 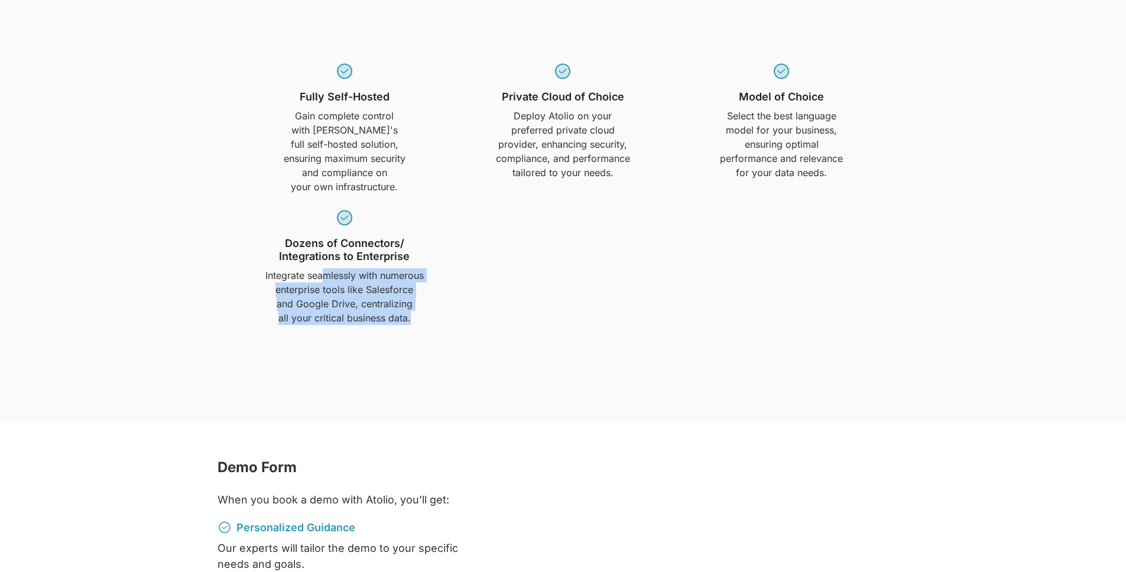 What do you see at coordinates (345, 297) in the screenshot?
I see `p: Integrate seamlessly with numerous enterprise tools like Salesforce and Google Drive, centralizin...` at bounding box center [345, 297].